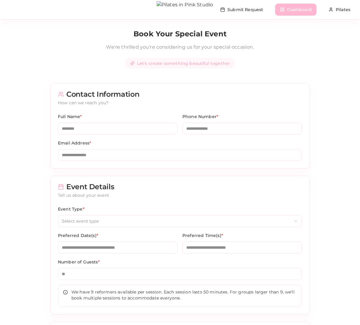  I want to click on div: How can we reach you?, so click(180, 103).